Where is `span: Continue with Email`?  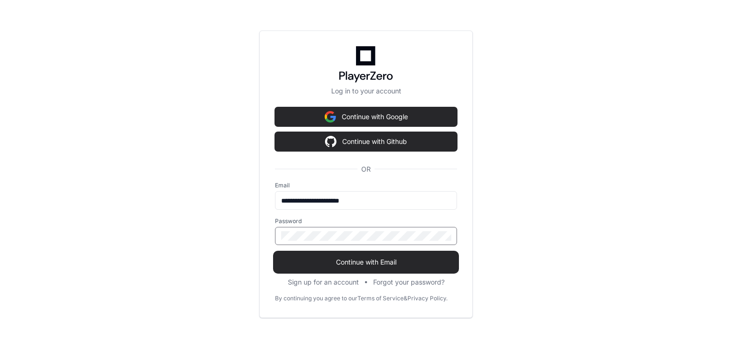
span: Continue with Email is located at coordinates (366, 262).